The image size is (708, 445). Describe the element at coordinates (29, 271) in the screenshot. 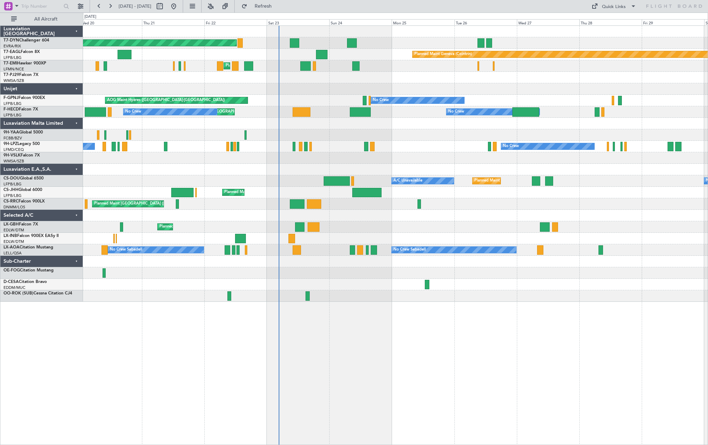

I see `a: OE-FOGCitation Mustang` at that location.